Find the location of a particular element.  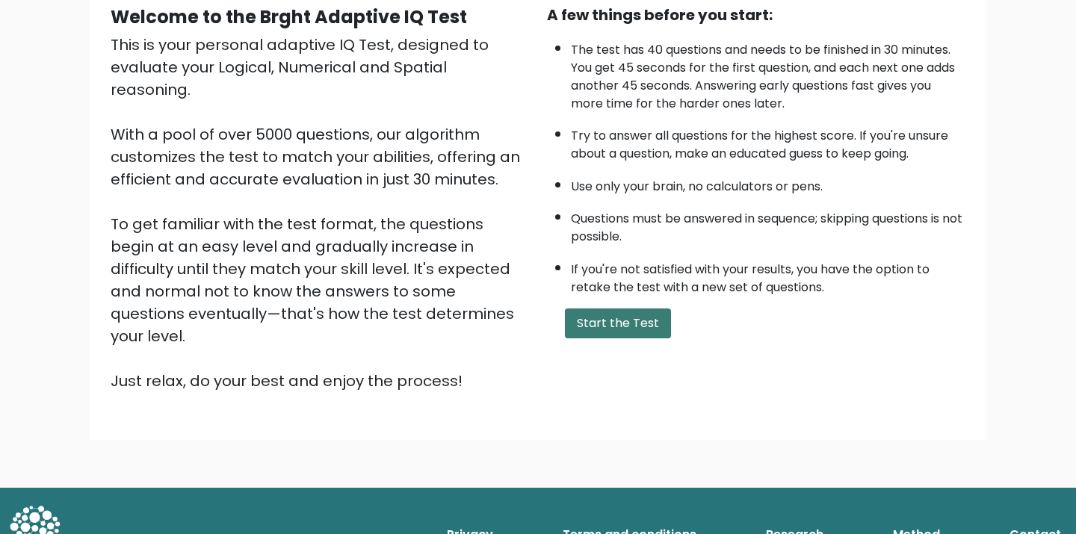

div: This is your personal adaptive IQ Test, designed to evaluate your Logical, Numerical and Spatial ... is located at coordinates (320, 213).